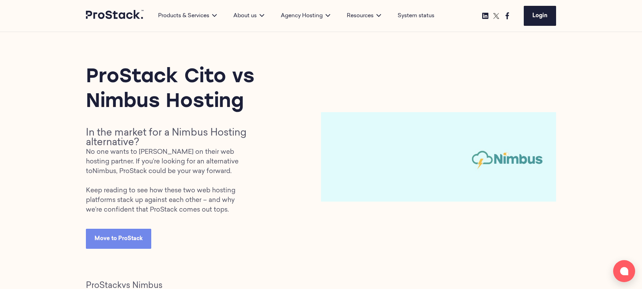 The width and height of the screenshot is (642, 289). What do you see at coordinates (438, 156) in the screenshot?
I see `img: Prostack-BlogImage-Header-Sep25-NimbusvsCito-768x291.jpg` at bounding box center [438, 156].